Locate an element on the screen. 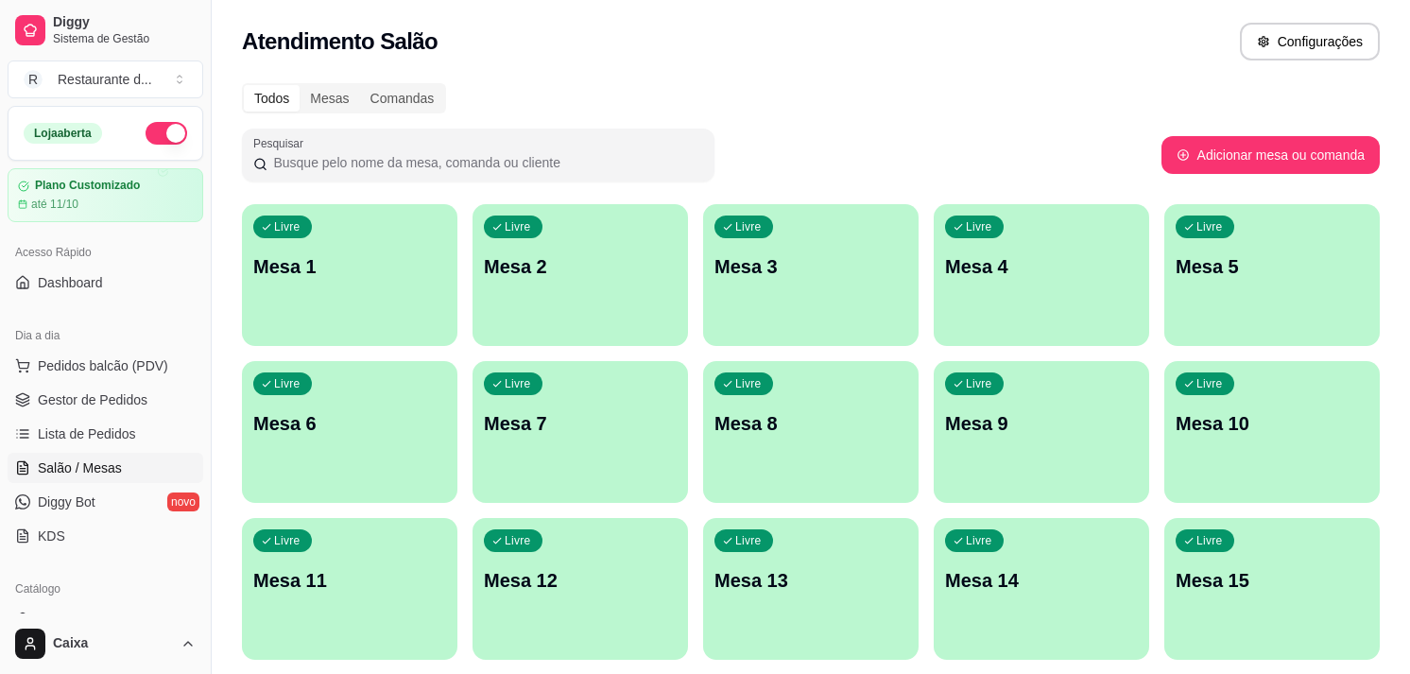 The image size is (1410, 674). p: Mesa 12 is located at coordinates (580, 580).